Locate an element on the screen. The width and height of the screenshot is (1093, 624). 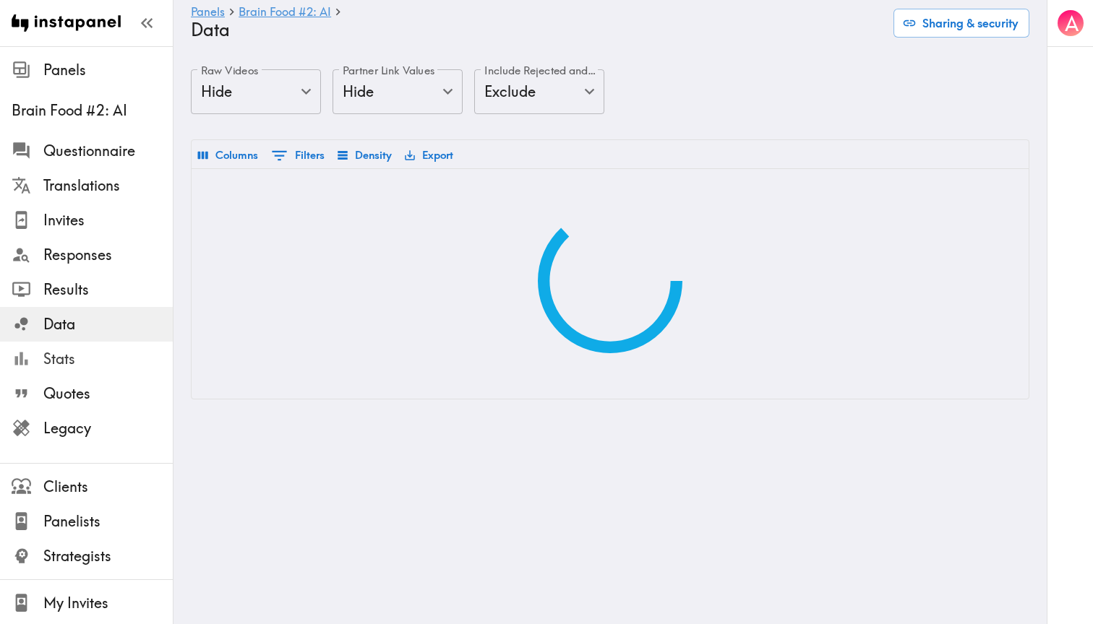
span: Invites is located at coordinates (108, 220).